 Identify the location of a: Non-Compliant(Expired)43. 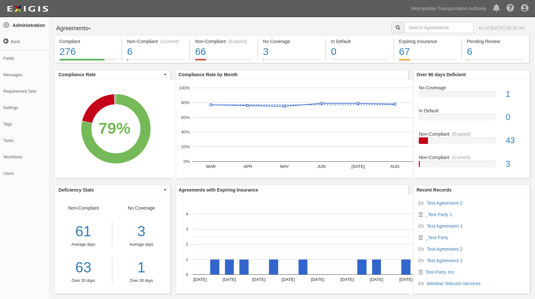
(471, 142).